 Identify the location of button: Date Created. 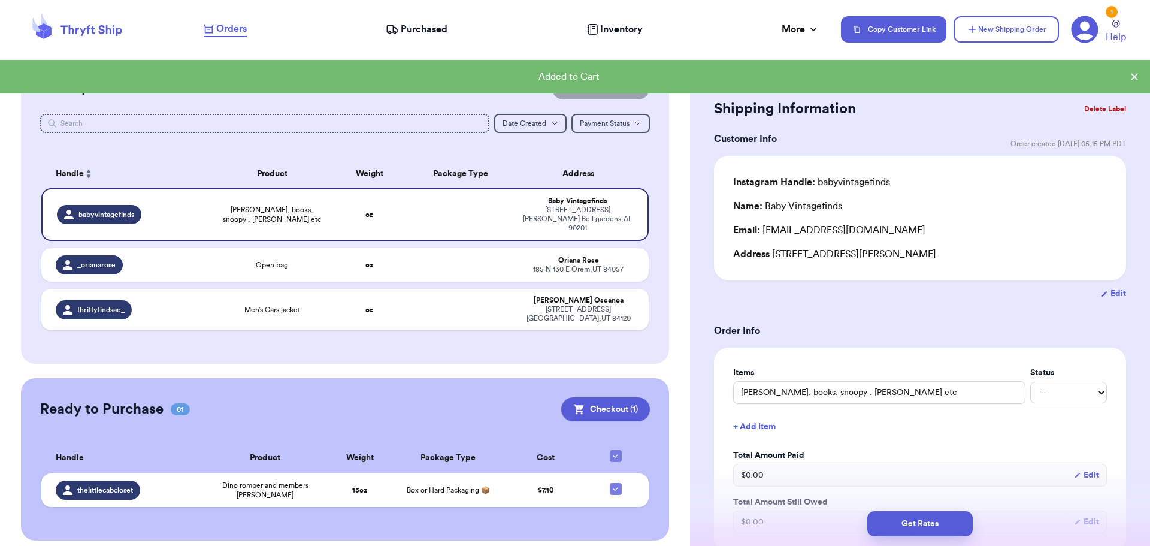
(530, 123).